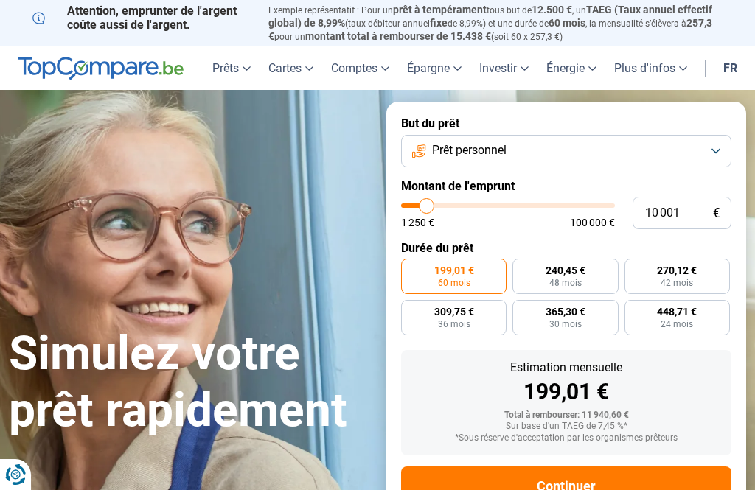 This screenshot has height=490, width=755. What do you see at coordinates (439, 10) in the screenshot?
I see `span: prêt à tempérament` at bounding box center [439, 10].